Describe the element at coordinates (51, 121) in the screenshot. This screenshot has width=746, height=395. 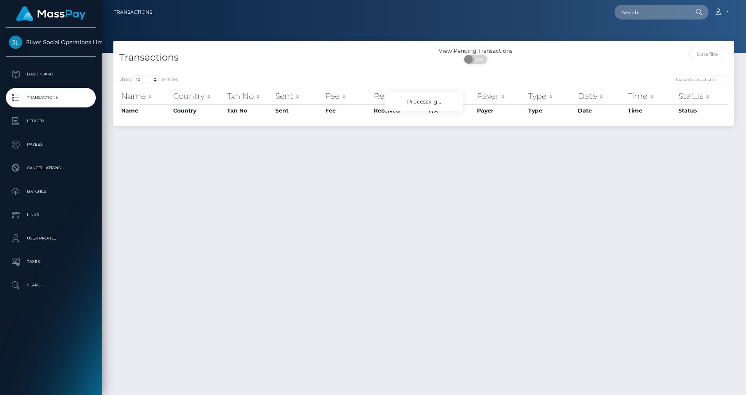
I see `p: Ledger` at that location.